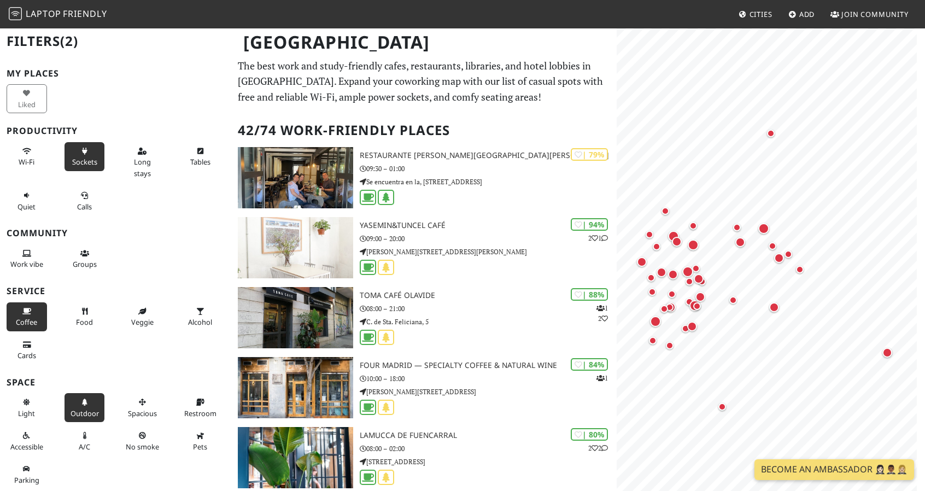  I want to click on button: Groups, so click(85, 258).